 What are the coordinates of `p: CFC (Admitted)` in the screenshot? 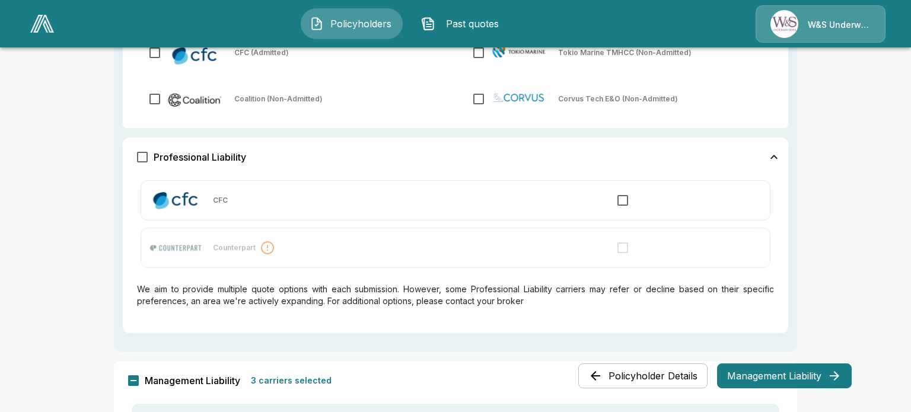 It's located at (262, 53).